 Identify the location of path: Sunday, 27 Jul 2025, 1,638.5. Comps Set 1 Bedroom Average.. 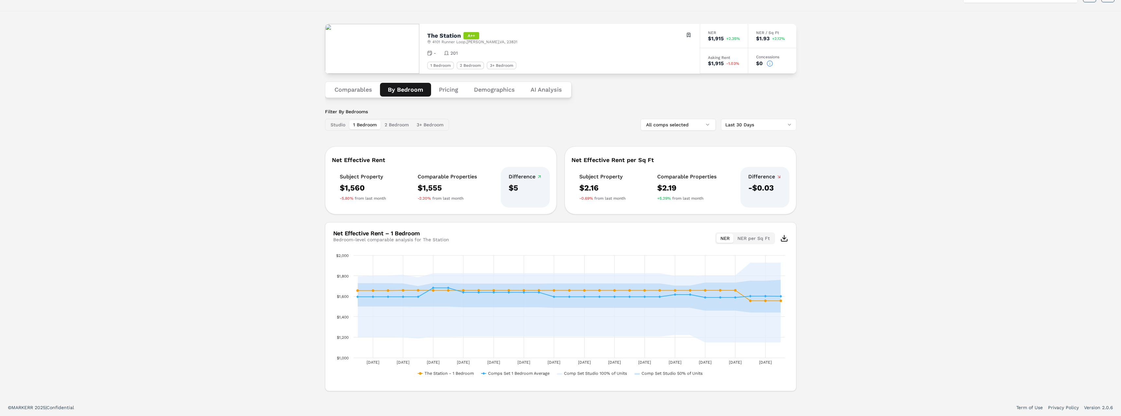
(539, 292).